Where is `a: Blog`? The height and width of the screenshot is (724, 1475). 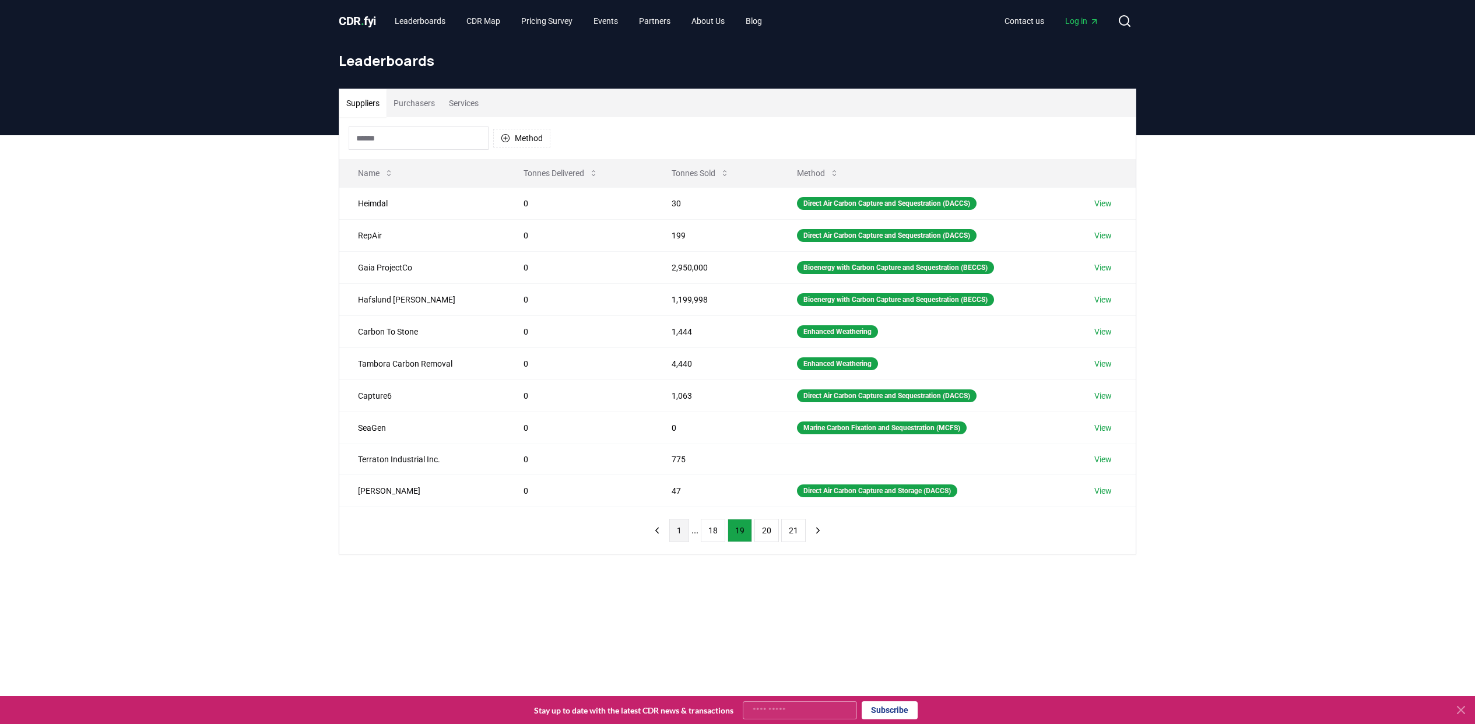 a: Blog is located at coordinates (754, 21).